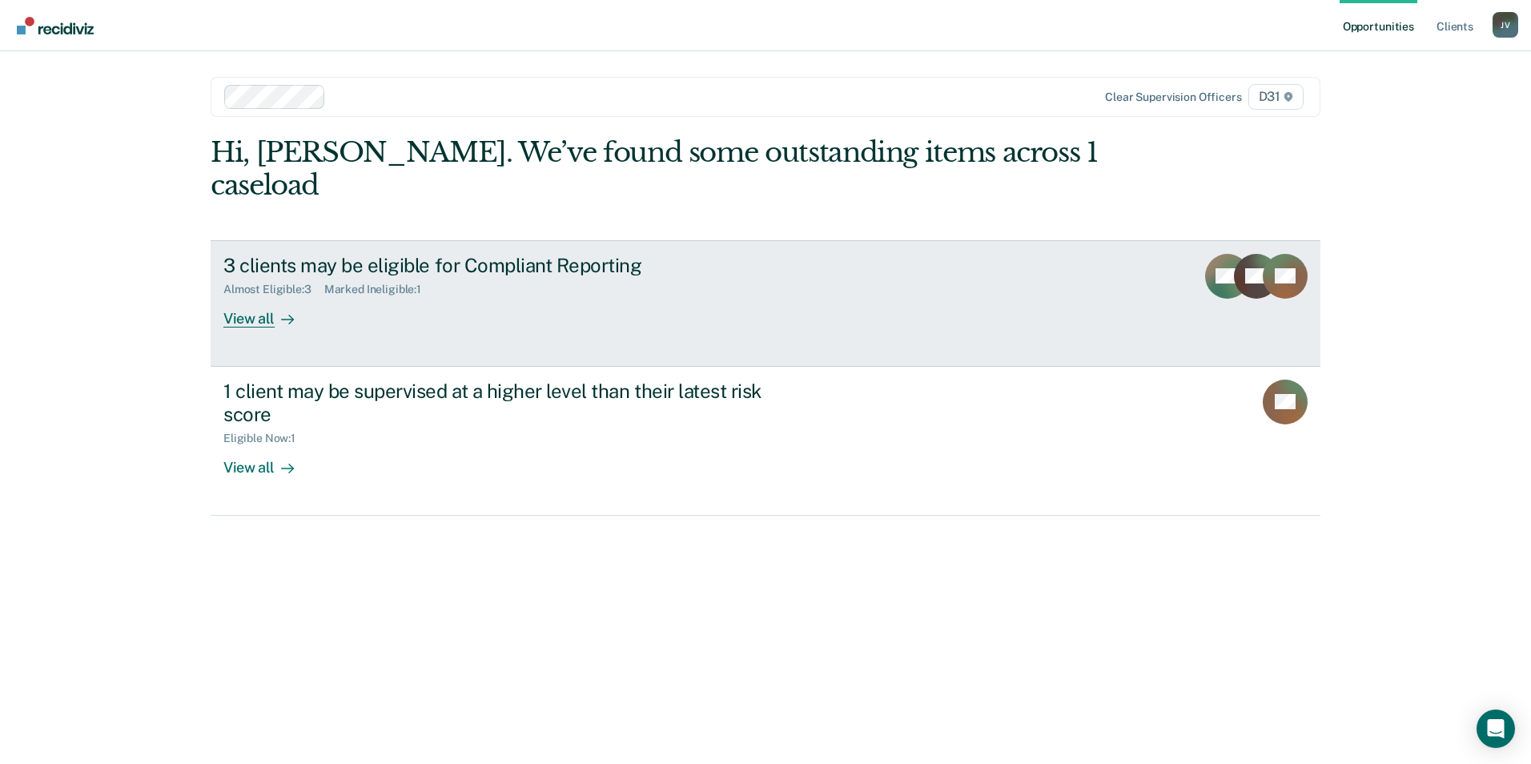 The width and height of the screenshot is (1531, 764). Describe the element at coordinates (1276, 97) in the screenshot. I see `span: D31` at that location.